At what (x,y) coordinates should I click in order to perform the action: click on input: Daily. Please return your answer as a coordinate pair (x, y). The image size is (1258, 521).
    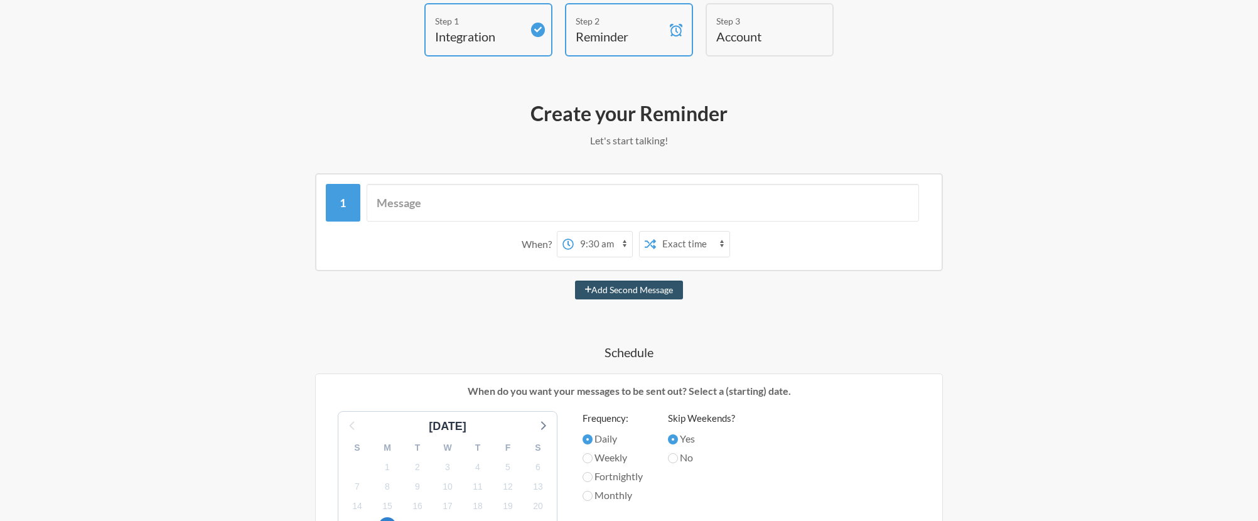
    Looking at the image, I should click on (588, 439).